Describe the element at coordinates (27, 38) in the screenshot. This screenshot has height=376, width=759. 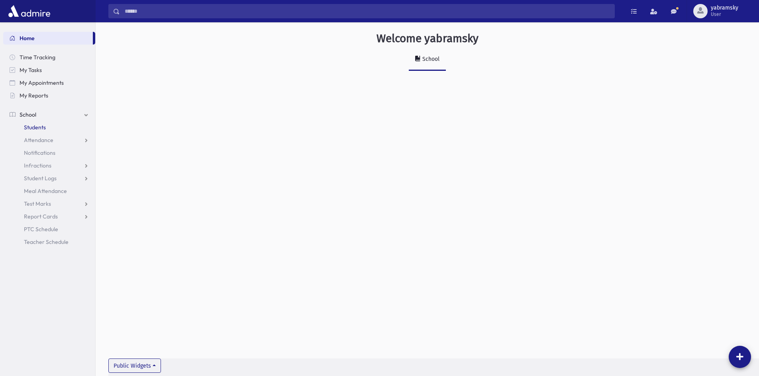
I see `span: Home` at that location.